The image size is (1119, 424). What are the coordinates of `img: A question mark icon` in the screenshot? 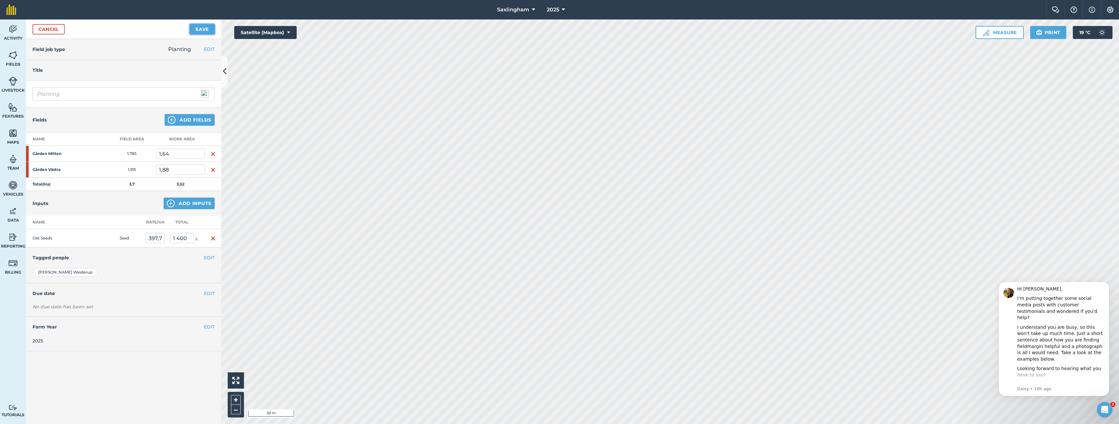 It's located at (1073, 10).